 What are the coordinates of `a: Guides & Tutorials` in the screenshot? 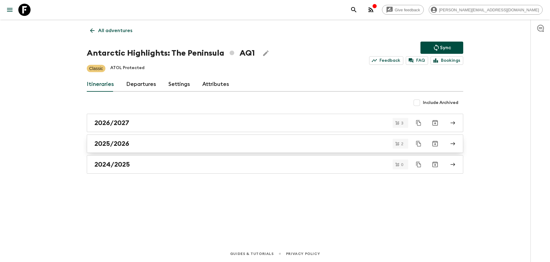 It's located at (252, 254).